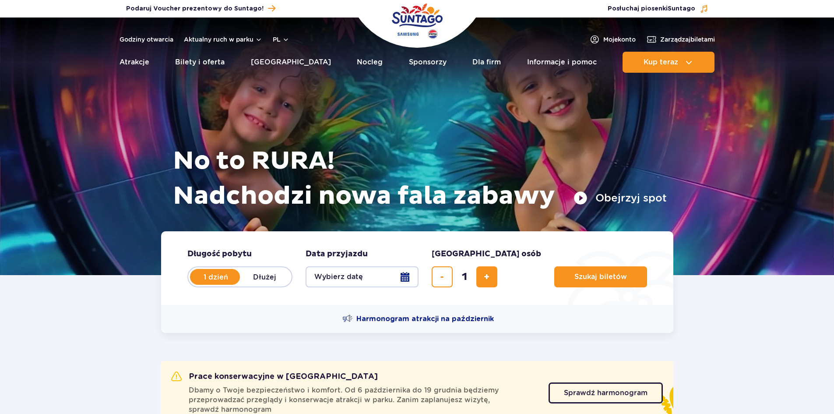 Image resolution: width=834 pixels, height=414 pixels. Describe the element at coordinates (680, 39) in the screenshot. I see `a: Zarządzajbiletami` at that location.